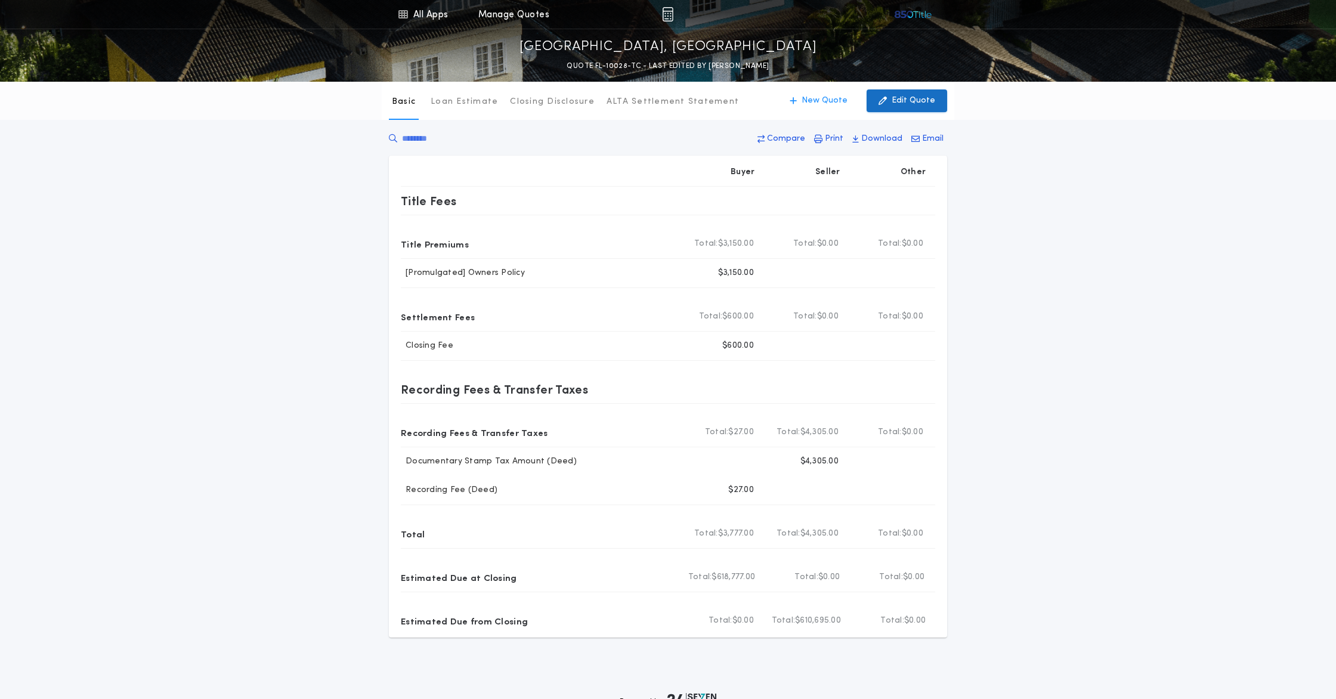 The height and width of the screenshot is (699, 1336). I want to click on button: Compare, so click(781, 139).